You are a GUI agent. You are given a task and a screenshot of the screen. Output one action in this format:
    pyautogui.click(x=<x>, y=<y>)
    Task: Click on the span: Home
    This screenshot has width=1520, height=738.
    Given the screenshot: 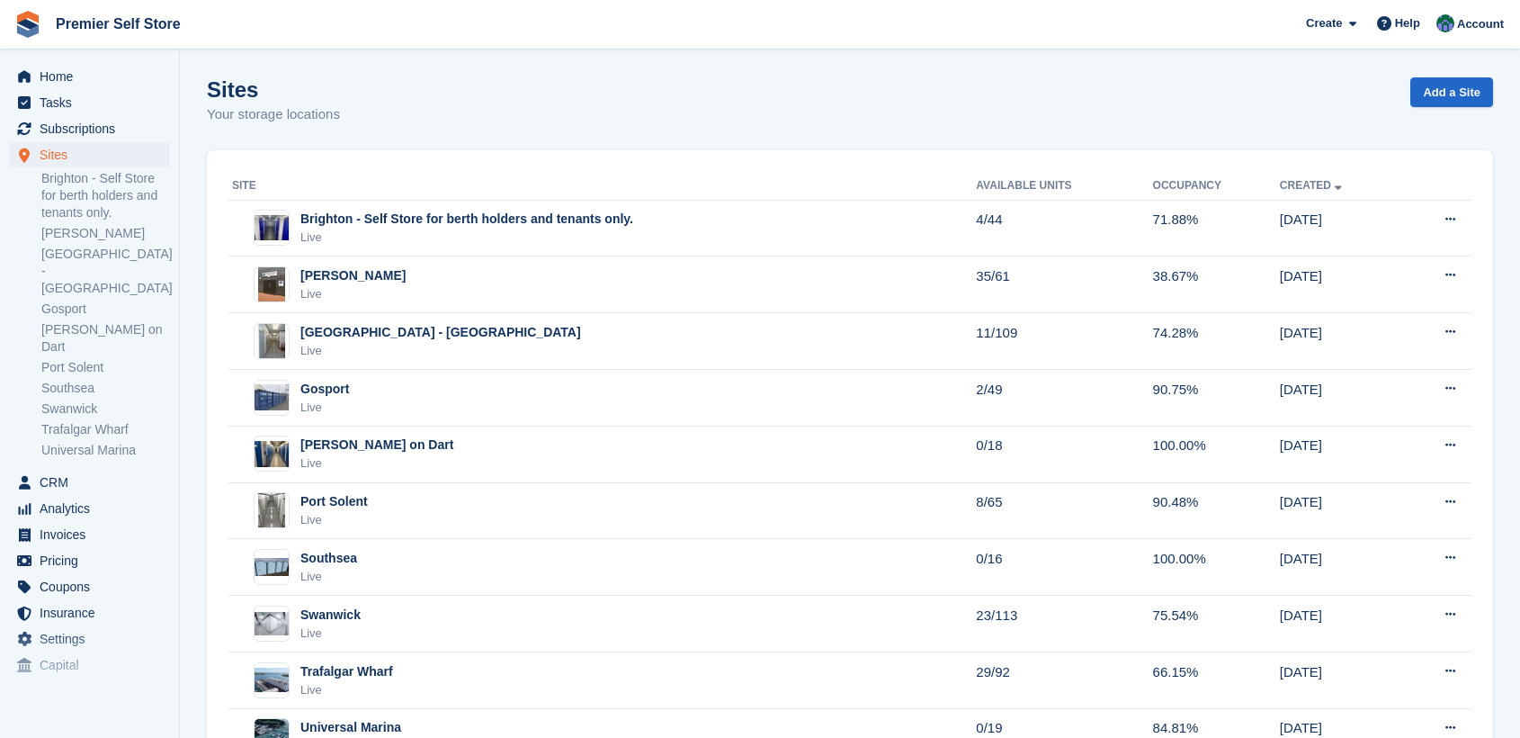 What is the action you would take?
    pyautogui.click(x=94, y=76)
    